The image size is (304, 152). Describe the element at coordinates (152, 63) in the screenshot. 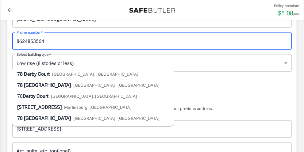

I see `div: Low rise (8 stories or less)` at that location.